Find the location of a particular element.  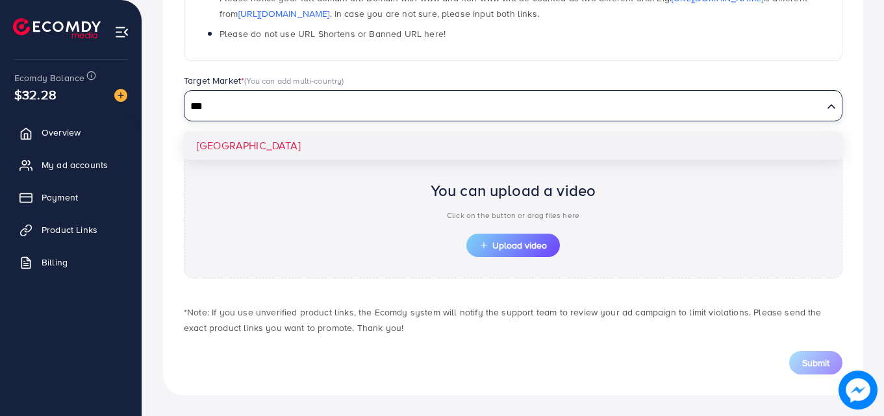

div: Search for option is located at coordinates (513, 106).